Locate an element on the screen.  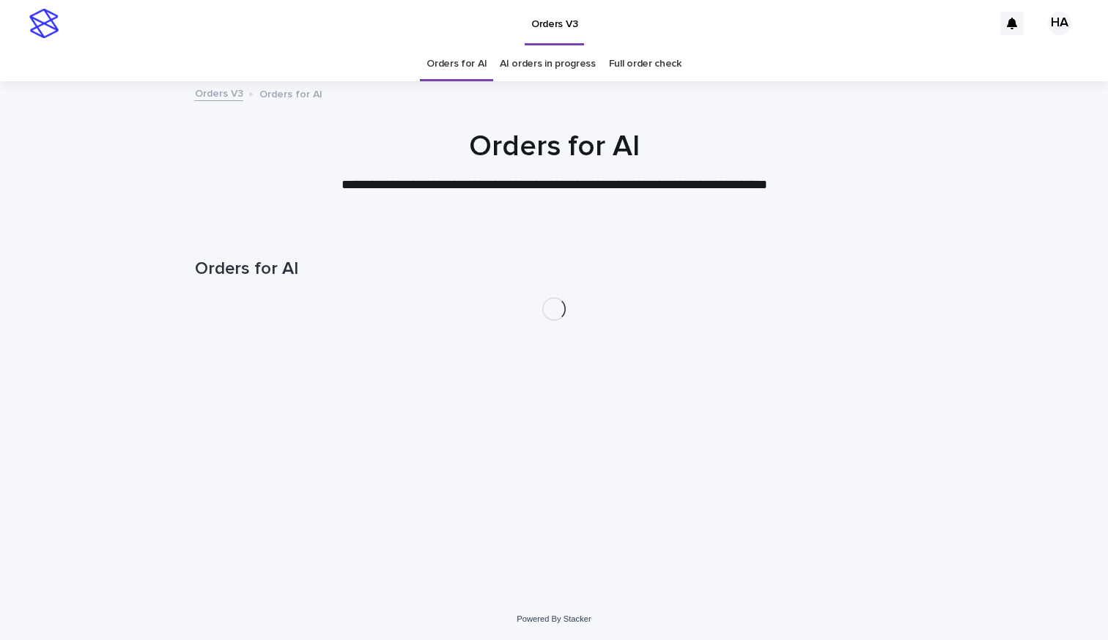
div: HA is located at coordinates (1059, 23).